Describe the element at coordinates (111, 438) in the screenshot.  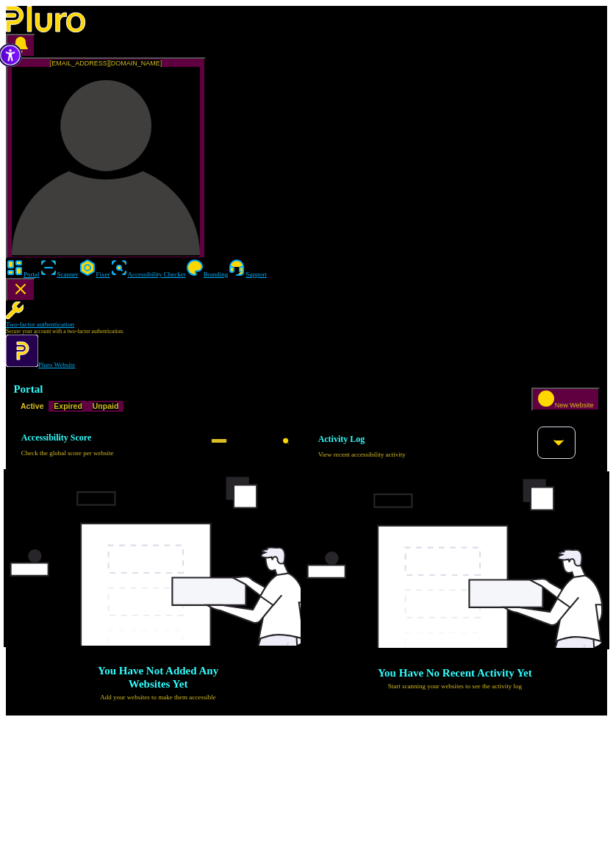
I see `h2: Accessibility Score` at that location.